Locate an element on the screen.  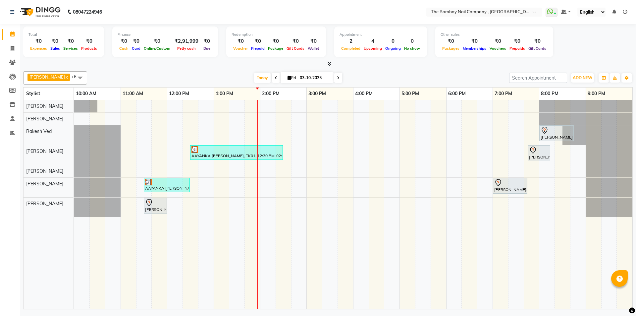
span: Voucher is located at coordinates (240, 48).